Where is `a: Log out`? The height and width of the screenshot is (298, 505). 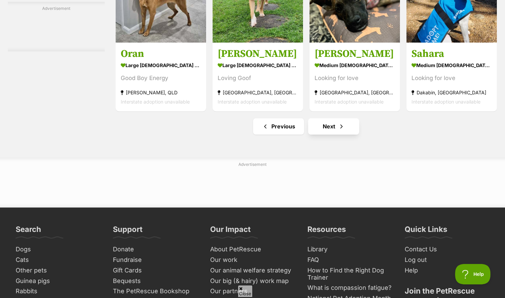
a: Log out is located at coordinates (447, 260).